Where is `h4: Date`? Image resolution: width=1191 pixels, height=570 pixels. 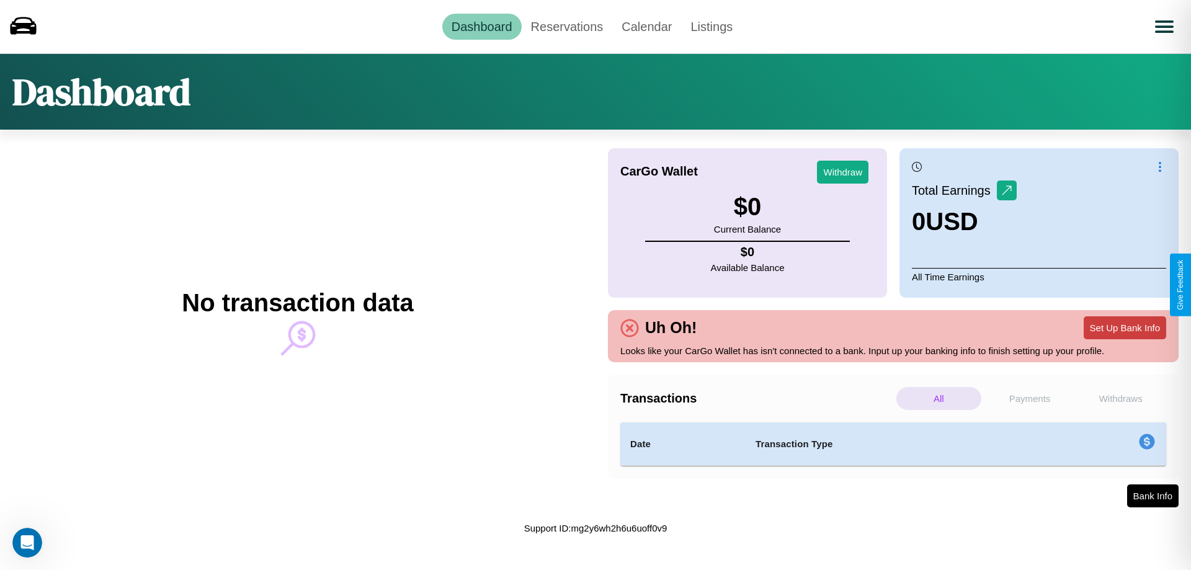 h4: Date is located at coordinates (683, 444).